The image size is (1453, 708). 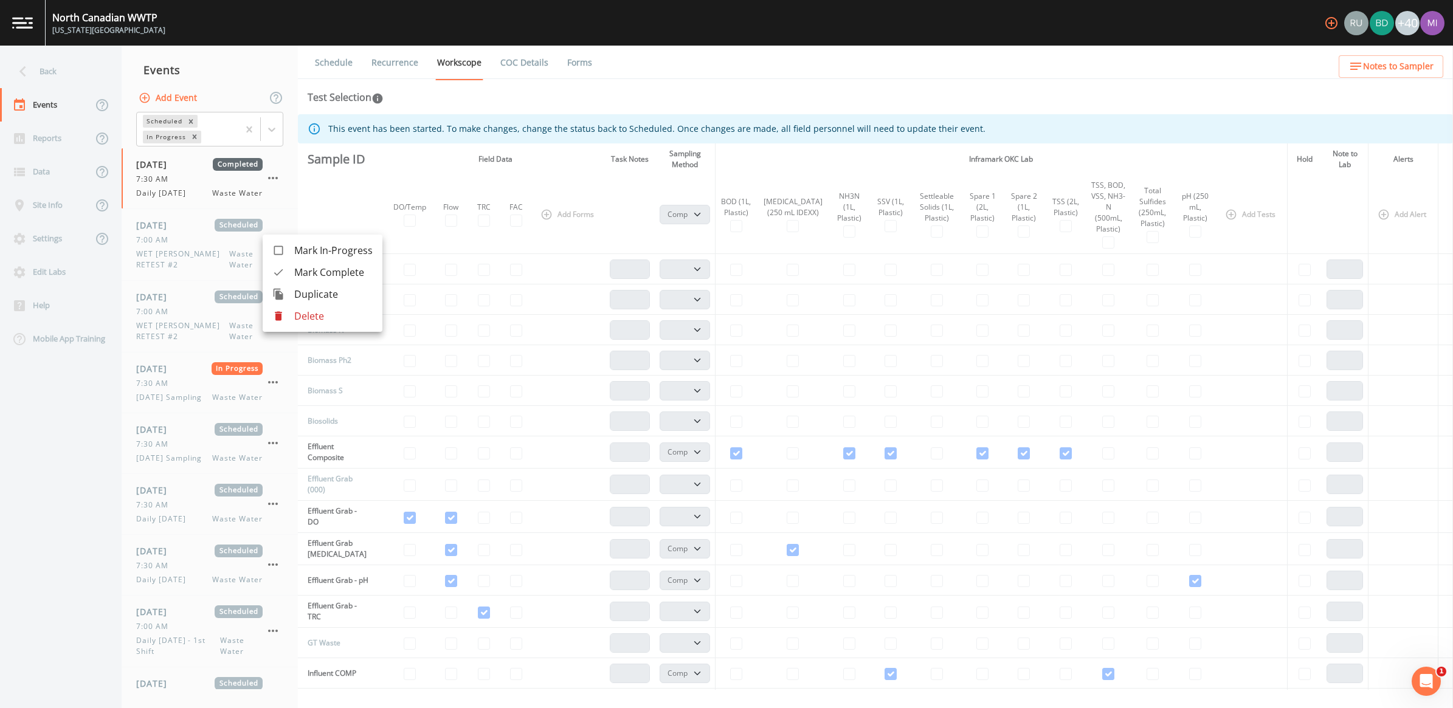 I want to click on span: 1, so click(x=1442, y=672).